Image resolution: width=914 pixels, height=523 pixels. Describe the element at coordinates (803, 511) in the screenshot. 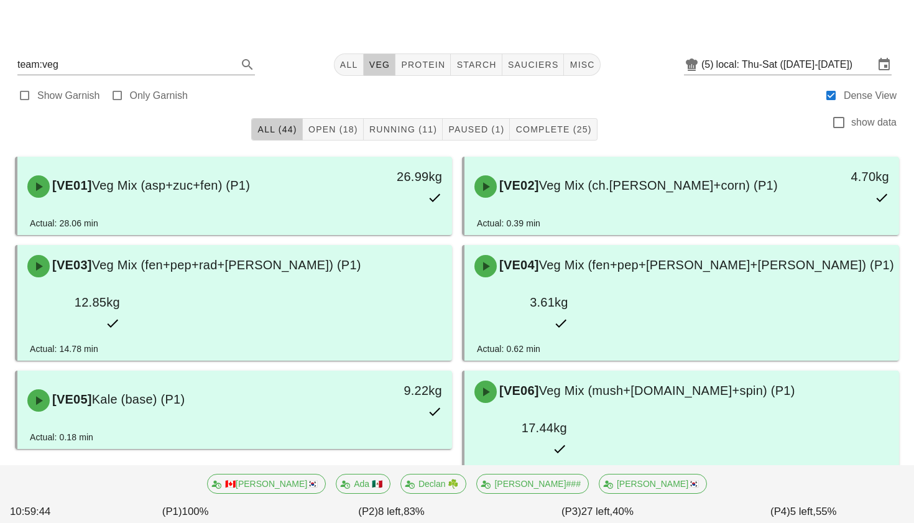

I see `div: (P4) 55%` at that location.